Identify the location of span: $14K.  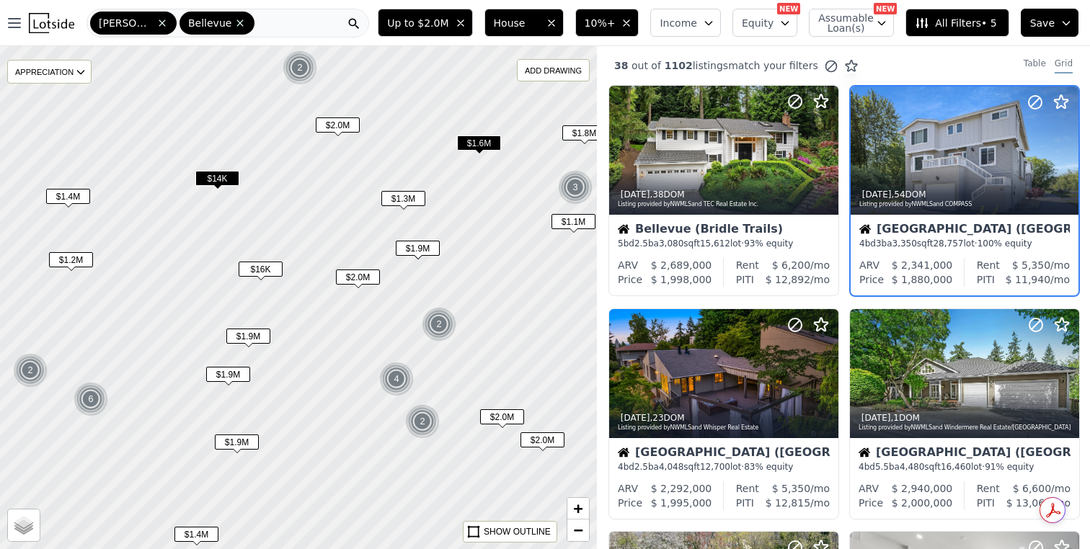
(217, 178).